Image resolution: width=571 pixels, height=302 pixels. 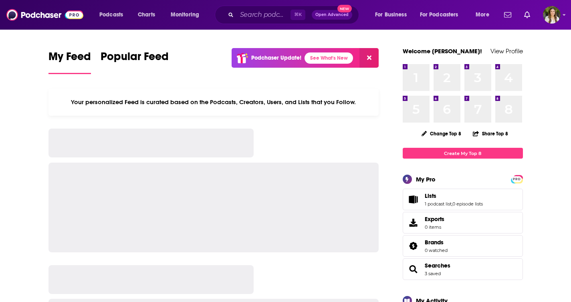 I want to click on a: View Profile, so click(x=506, y=51).